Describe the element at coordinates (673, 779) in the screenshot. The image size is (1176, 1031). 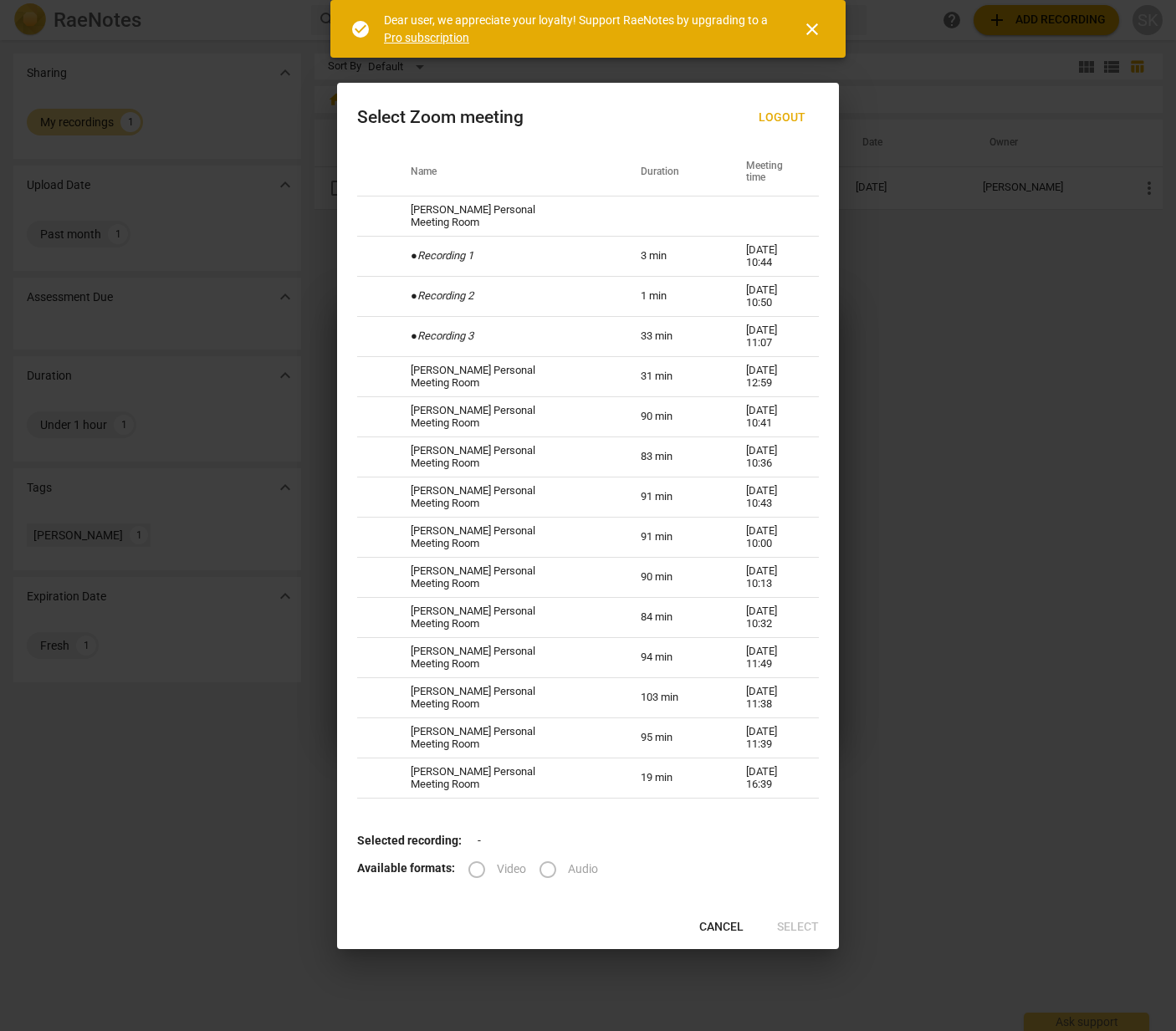
I see `td: 19 min` at that location.